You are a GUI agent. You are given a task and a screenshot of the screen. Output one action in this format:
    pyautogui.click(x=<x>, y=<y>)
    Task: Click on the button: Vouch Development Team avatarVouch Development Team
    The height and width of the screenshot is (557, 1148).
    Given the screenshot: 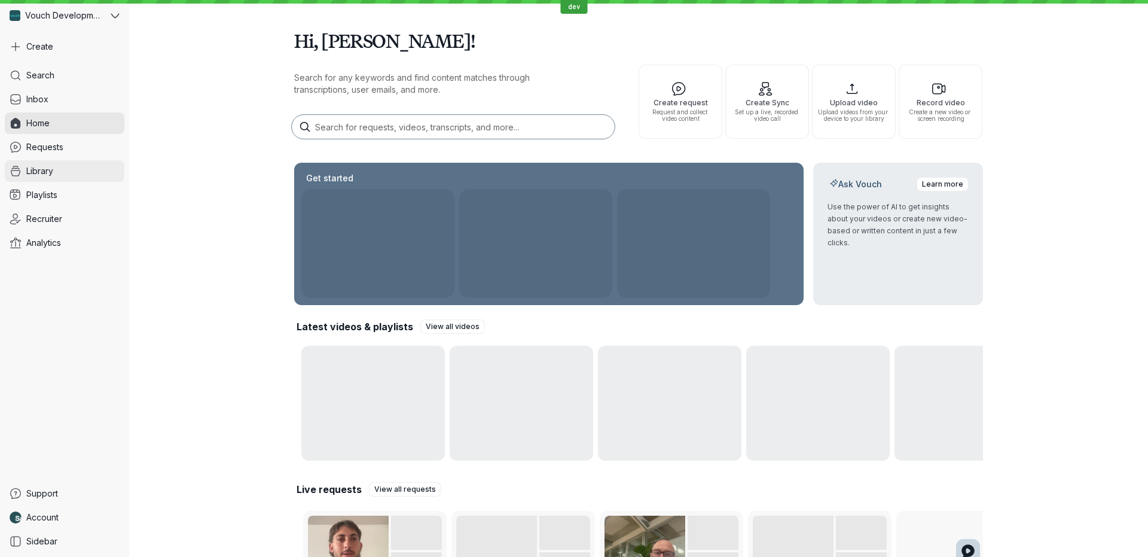 What is the action you would take?
    pyautogui.click(x=65, y=16)
    